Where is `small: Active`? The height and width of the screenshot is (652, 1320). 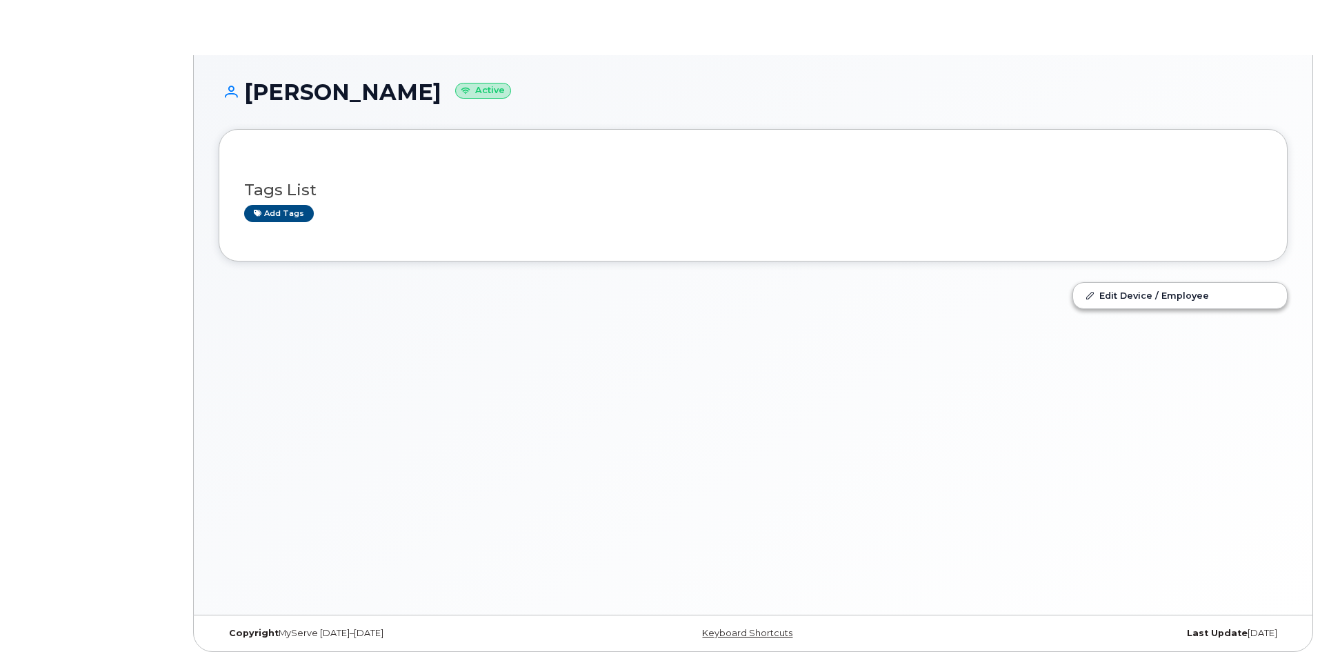 small: Active is located at coordinates (483, 90).